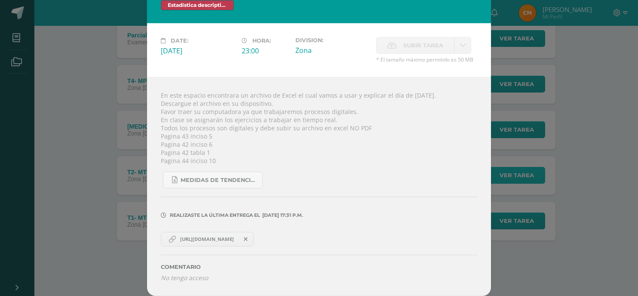 The width and height of the screenshot is (638, 296). I want to click on div: Zona, so click(332, 50).